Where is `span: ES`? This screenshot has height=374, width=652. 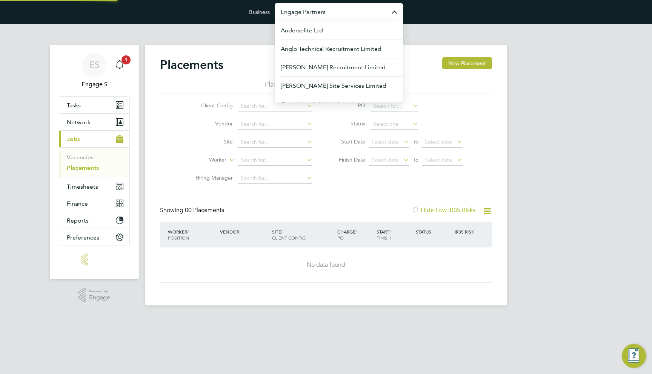 span: ES is located at coordinates (94, 65).